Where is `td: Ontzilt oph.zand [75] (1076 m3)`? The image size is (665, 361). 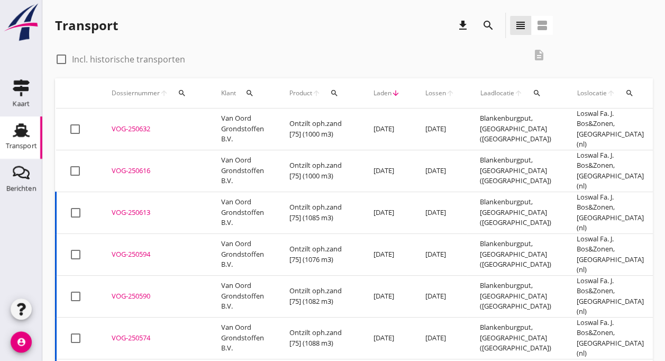 td: Ontzilt oph.zand [75] (1076 m3) is located at coordinates (319, 254).